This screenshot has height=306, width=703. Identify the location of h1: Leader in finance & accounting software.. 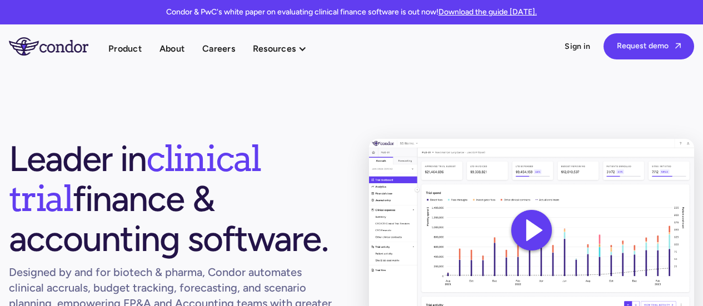
(171, 199).